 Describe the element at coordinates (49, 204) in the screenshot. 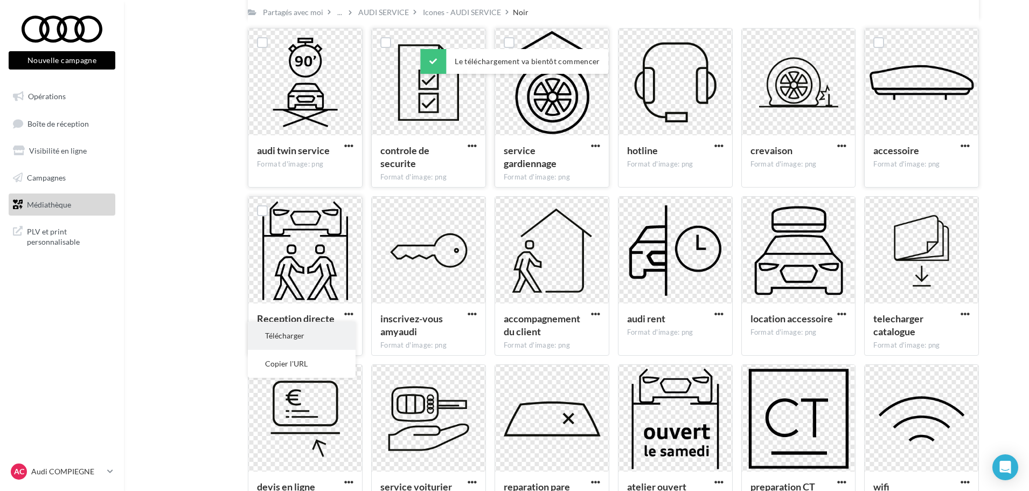

I see `span: Médiathèque` at that location.